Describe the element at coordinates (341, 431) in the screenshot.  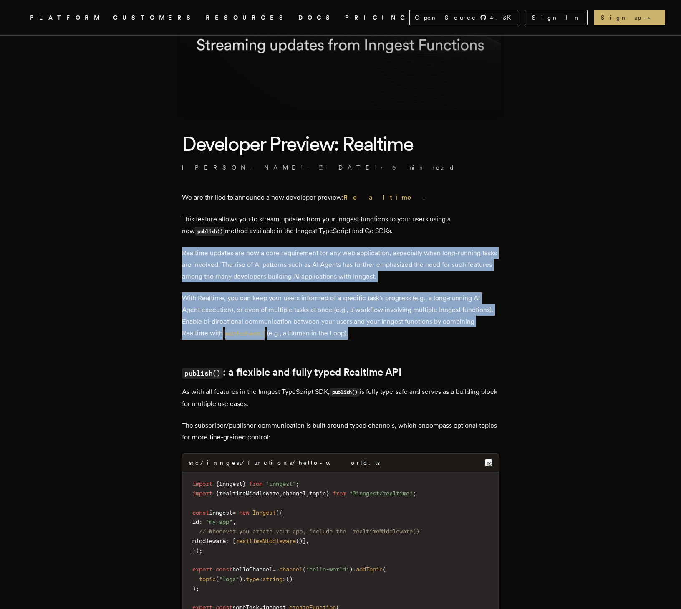
I see `p: The subscriber/publisher communication is built around typed channels, which encompass optional t...` at that location.